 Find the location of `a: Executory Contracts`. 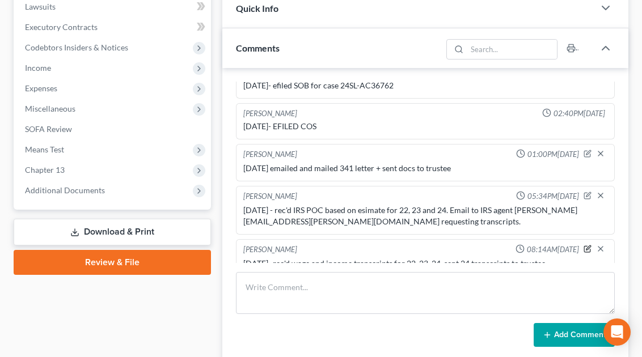

a: Executory Contracts is located at coordinates (113, 27).